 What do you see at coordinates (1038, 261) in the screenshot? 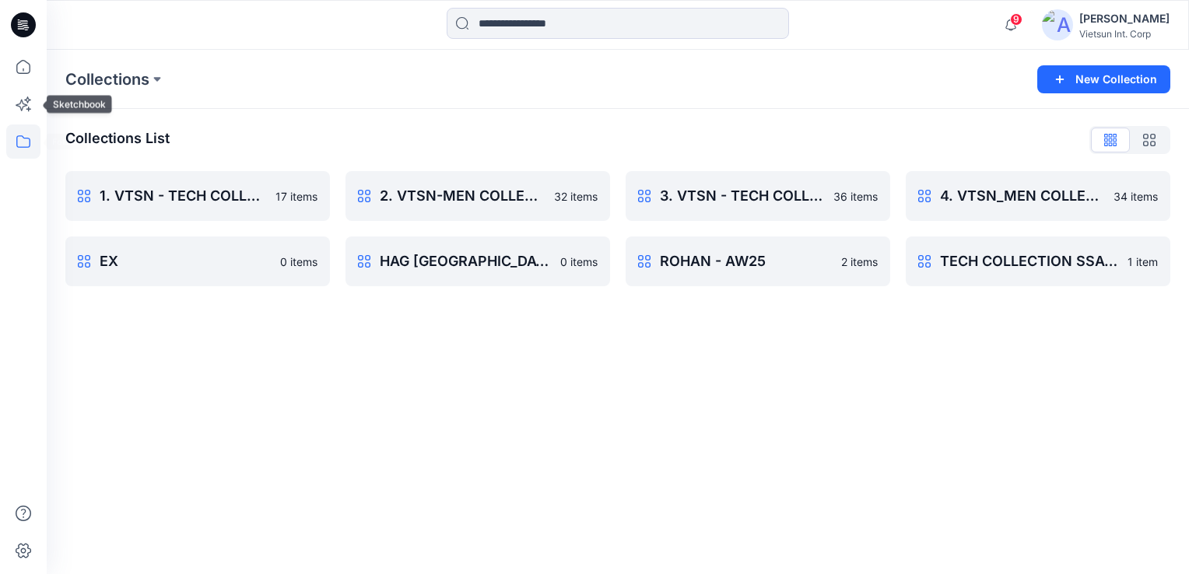
I see `a: TECH COLLECTION SSAW24/25 - Q3Q41 item` at bounding box center [1038, 261].